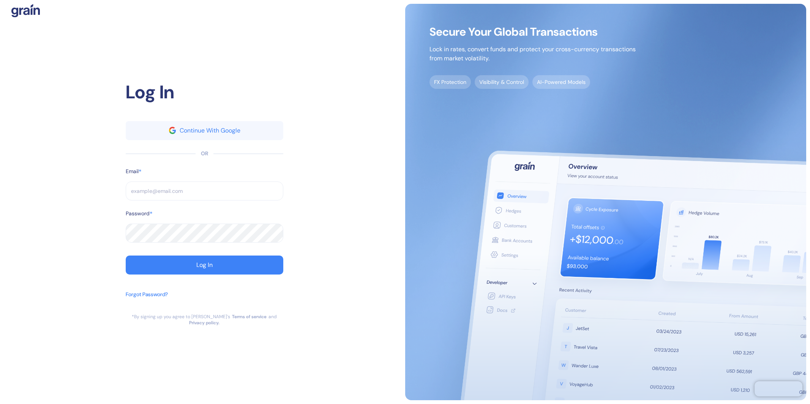 The height and width of the screenshot is (404, 810). Describe the element at coordinates (147, 300) in the screenshot. I see `button: Forgot Password?` at that location.